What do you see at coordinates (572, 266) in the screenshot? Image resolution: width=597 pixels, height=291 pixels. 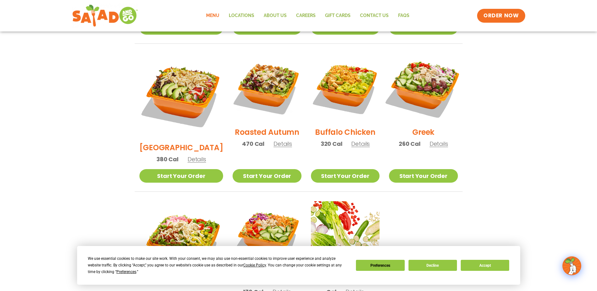 I see `img: wpChatIcon` at bounding box center [572, 266].